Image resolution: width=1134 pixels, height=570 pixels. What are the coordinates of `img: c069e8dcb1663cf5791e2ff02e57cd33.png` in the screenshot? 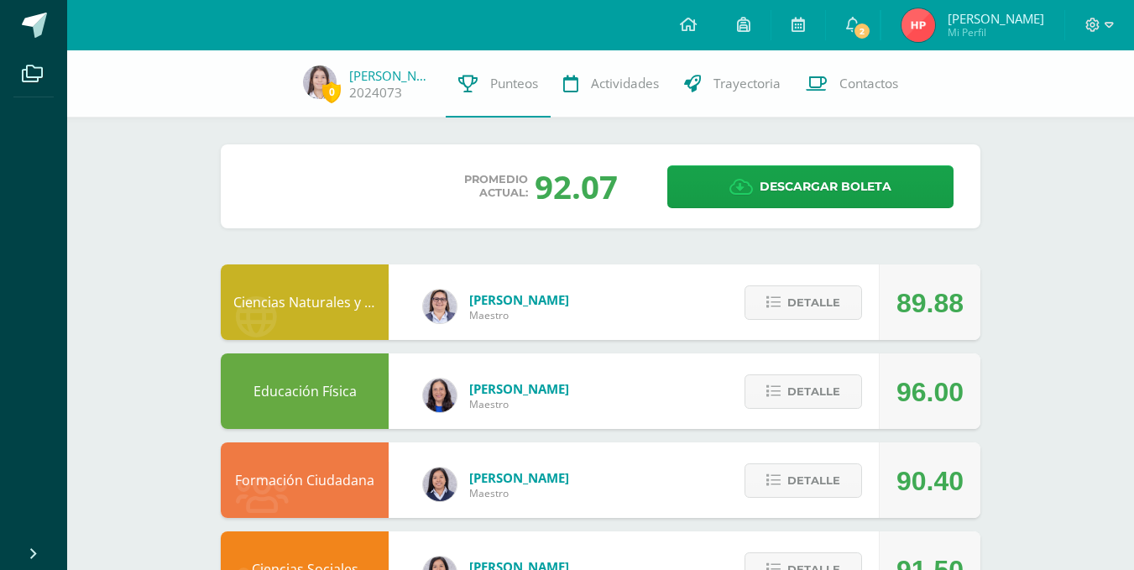 It's located at (440, 484).